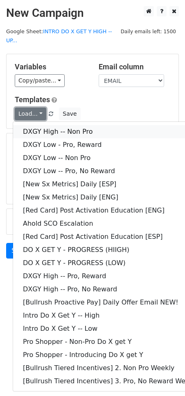 The image size is (185, 396). I want to click on h5: Email column, so click(135, 67).